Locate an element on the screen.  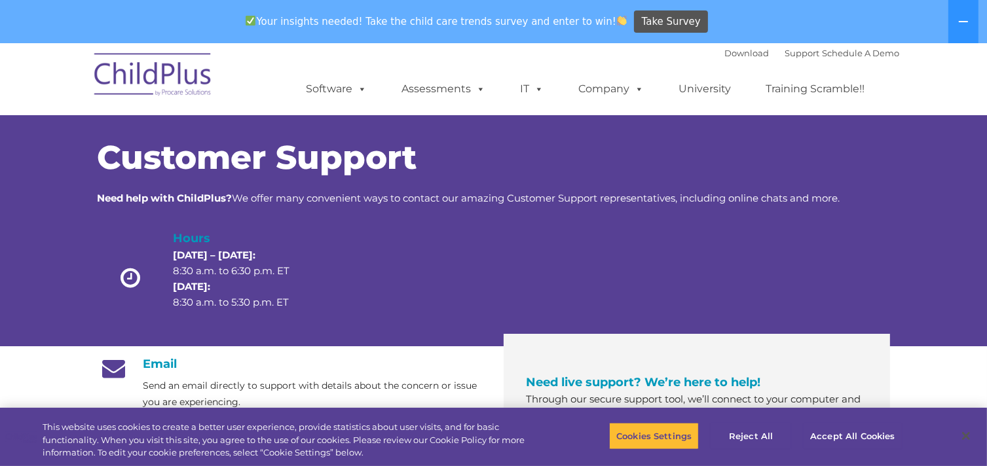
button: Reject All is located at coordinates (750, 436).